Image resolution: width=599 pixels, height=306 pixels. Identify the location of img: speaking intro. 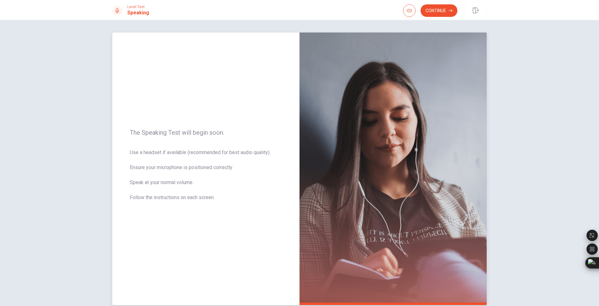
(393, 169).